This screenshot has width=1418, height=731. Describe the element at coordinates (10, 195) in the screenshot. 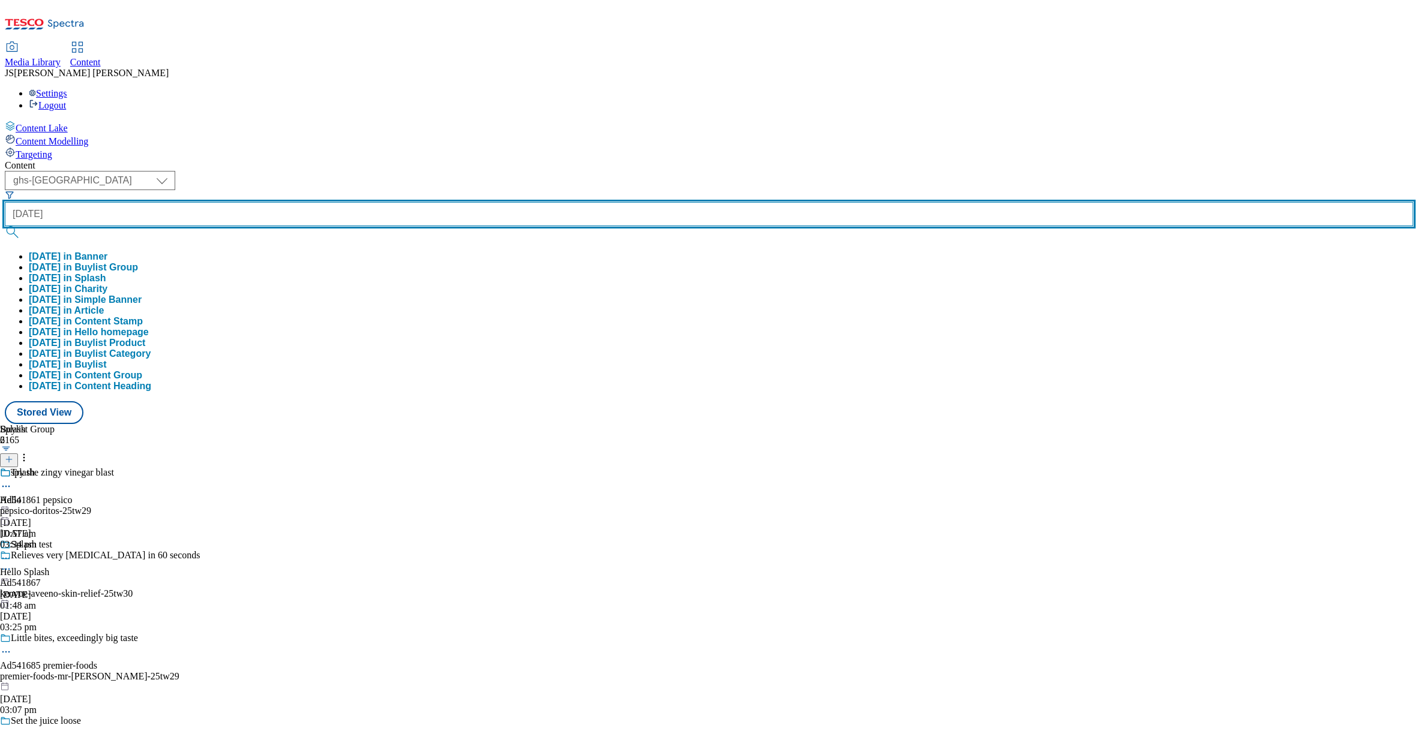

I see `svg: Search Filters` at that location.